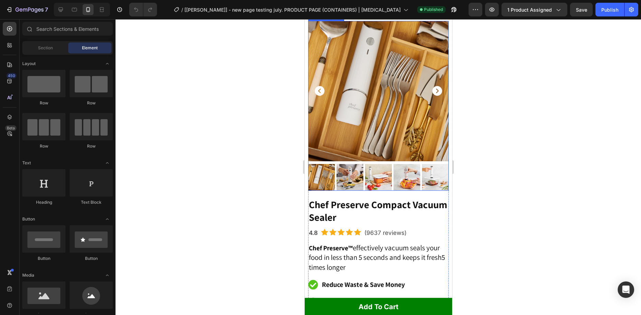 This screenshot has height=315, width=641. I want to click on span: Media, so click(28, 275).